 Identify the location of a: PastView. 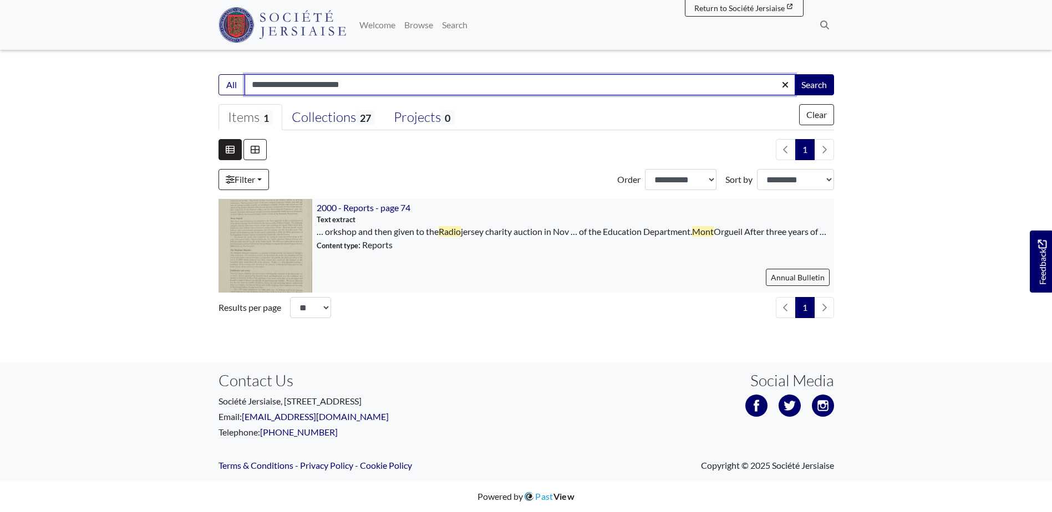
(548, 496).